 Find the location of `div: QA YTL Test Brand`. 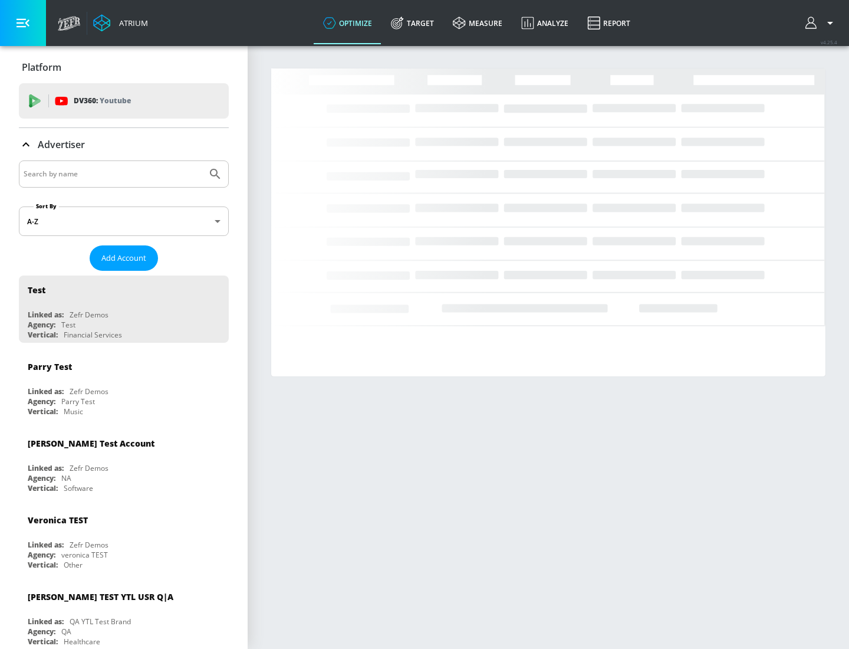

div: QA YTL Test Brand is located at coordinates (100, 621).